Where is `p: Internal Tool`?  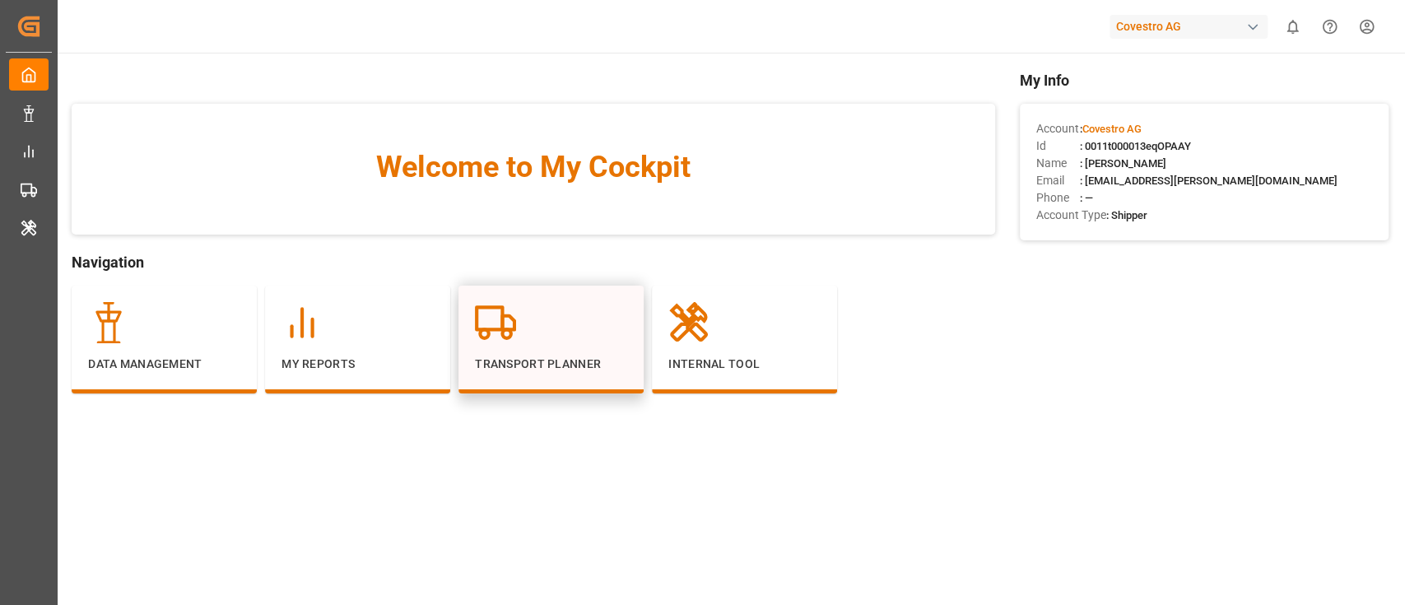 p: Internal Tool is located at coordinates (744, 364).